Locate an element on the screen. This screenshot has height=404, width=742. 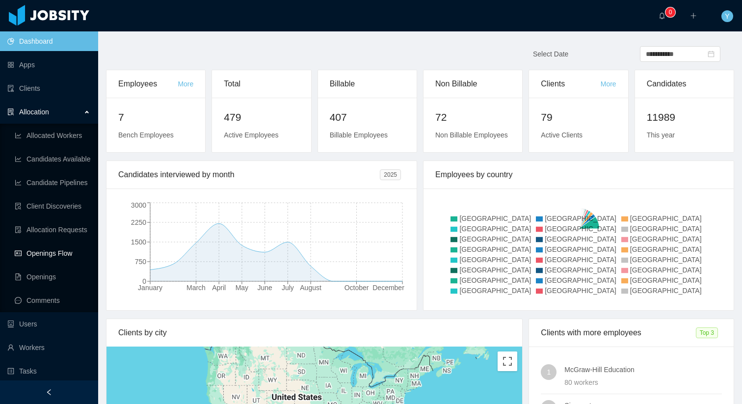
h4: McGraw-Hill Education is located at coordinates (643, 369).